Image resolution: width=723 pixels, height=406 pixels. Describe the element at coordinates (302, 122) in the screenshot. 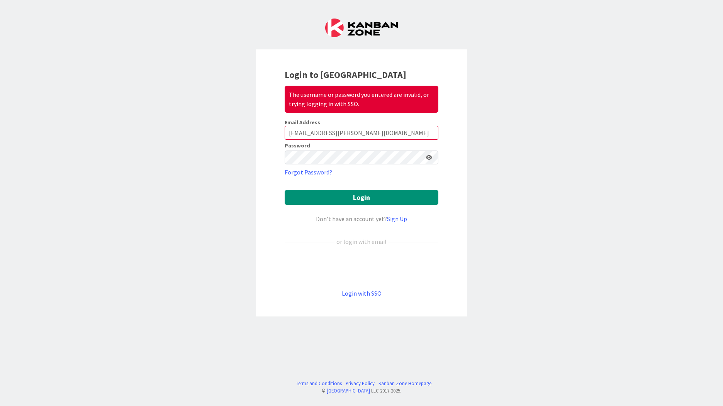

I see `label: Email Address` at that location.